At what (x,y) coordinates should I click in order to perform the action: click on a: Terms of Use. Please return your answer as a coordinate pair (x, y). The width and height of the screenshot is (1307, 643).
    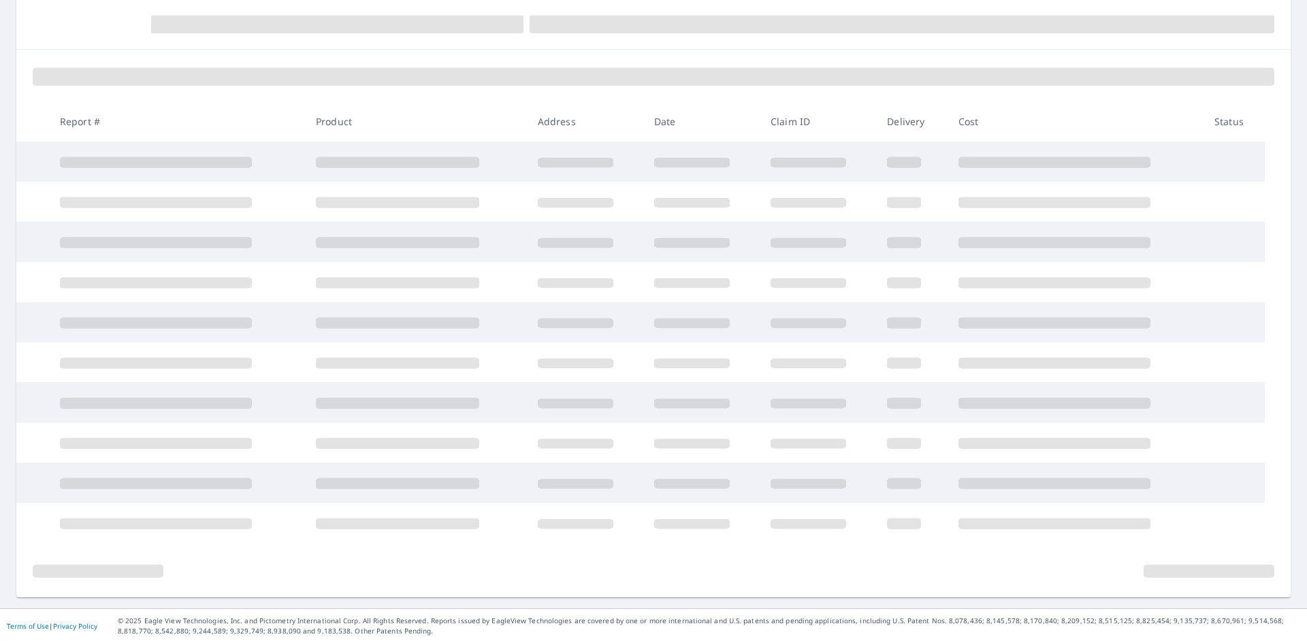
    Looking at the image, I should click on (28, 626).